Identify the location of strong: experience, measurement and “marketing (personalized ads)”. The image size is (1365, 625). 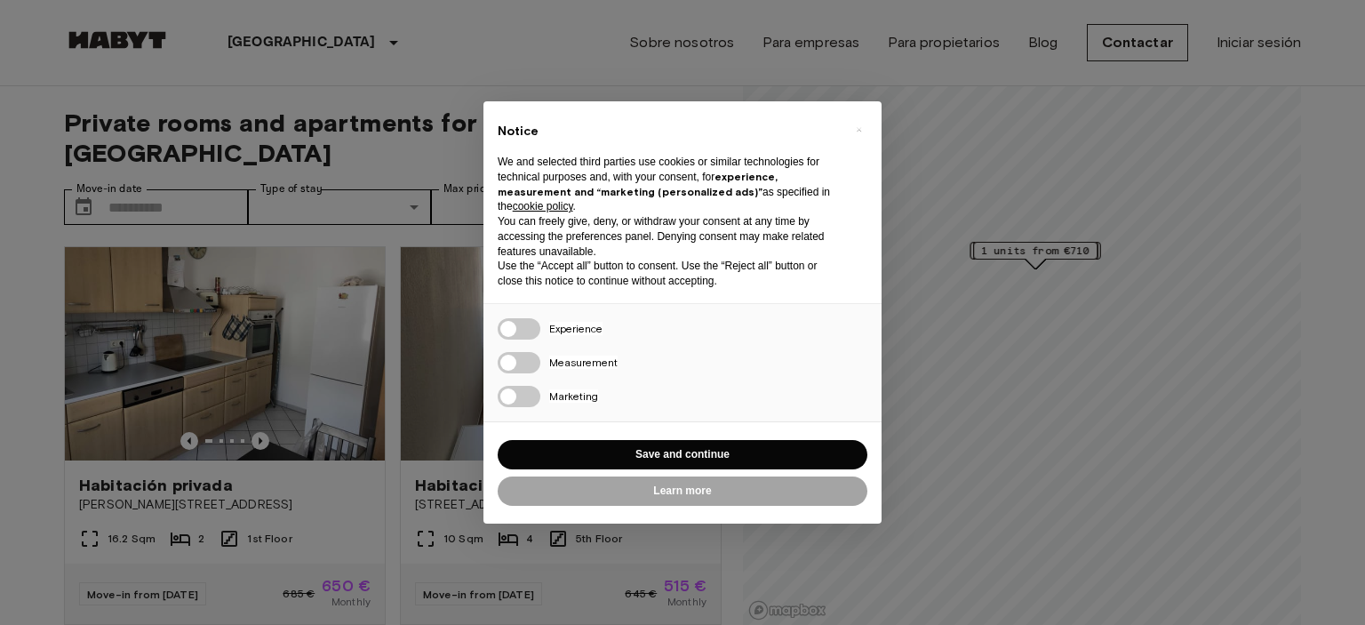
(637, 184).